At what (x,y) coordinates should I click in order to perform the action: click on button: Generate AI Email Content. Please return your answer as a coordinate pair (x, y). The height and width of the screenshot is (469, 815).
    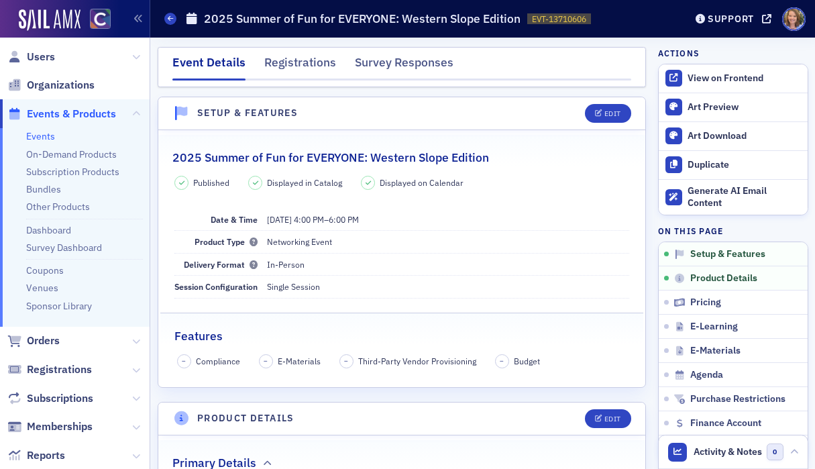
    Looking at the image, I should click on (733, 197).